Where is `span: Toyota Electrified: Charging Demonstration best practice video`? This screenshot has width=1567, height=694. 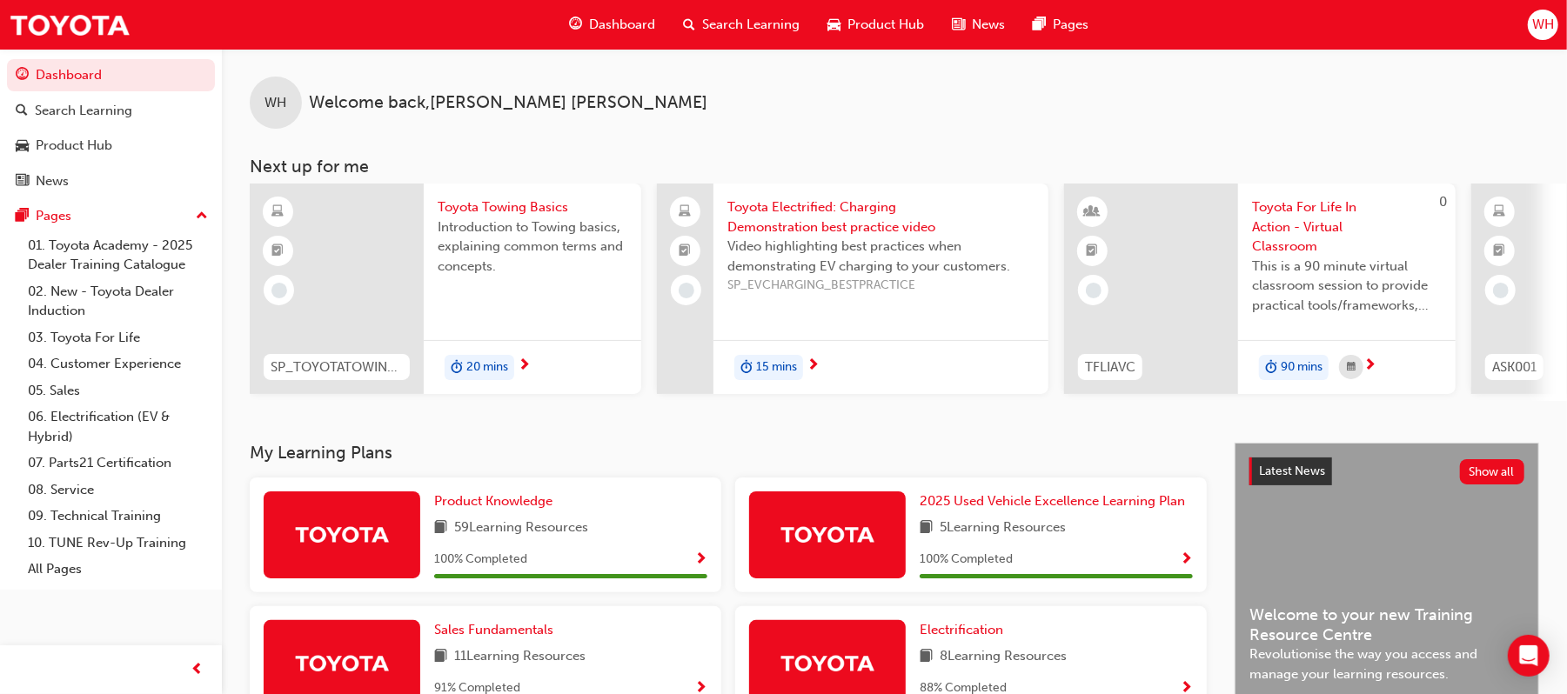 span: Toyota Electrified: Charging Demonstration best practice video is located at coordinates (881, 217).